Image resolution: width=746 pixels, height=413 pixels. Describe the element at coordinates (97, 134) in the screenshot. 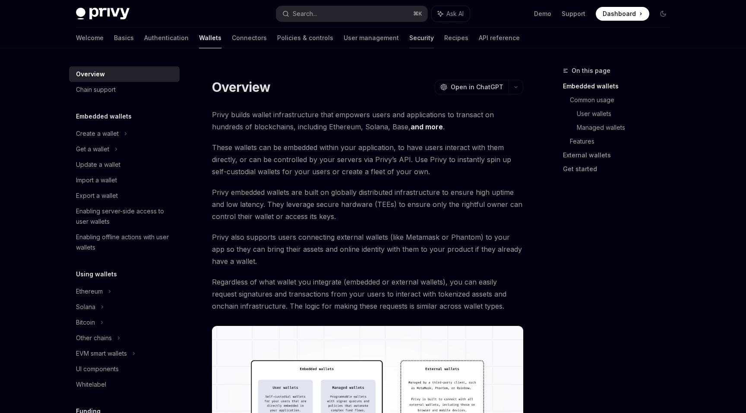

I see `div: Create a wallet` at that location.